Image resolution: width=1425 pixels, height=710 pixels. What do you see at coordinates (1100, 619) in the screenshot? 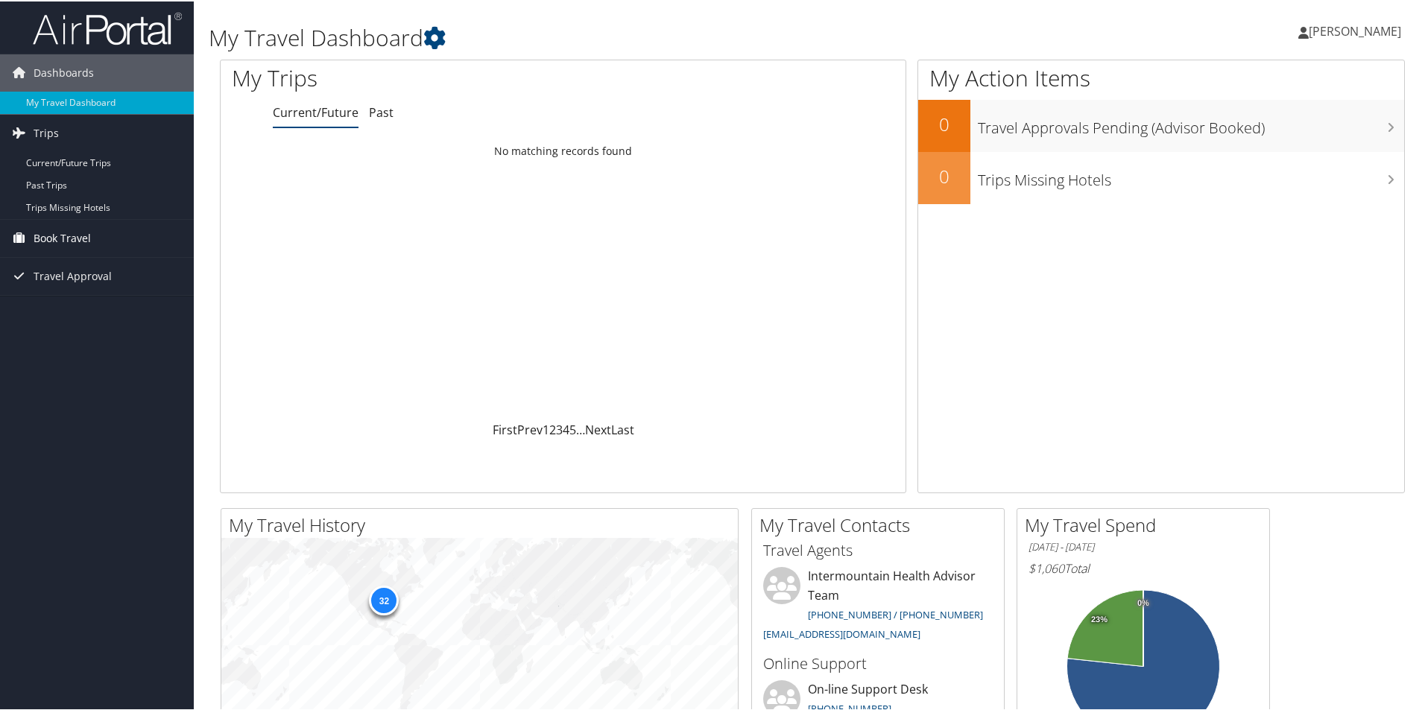
I see `tspan: 23%` at bounding box center [1100, 619].